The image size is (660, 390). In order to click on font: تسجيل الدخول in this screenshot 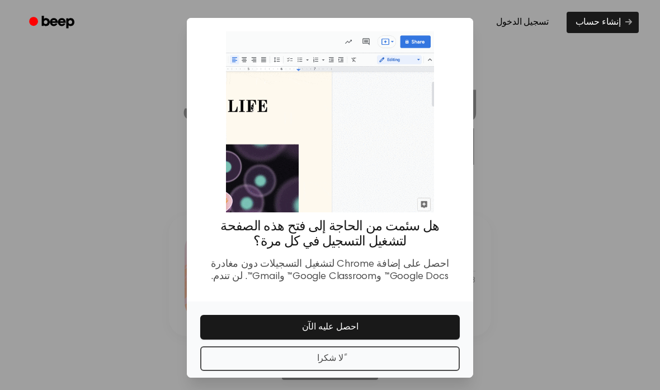, I will do `click(523, 22)`.